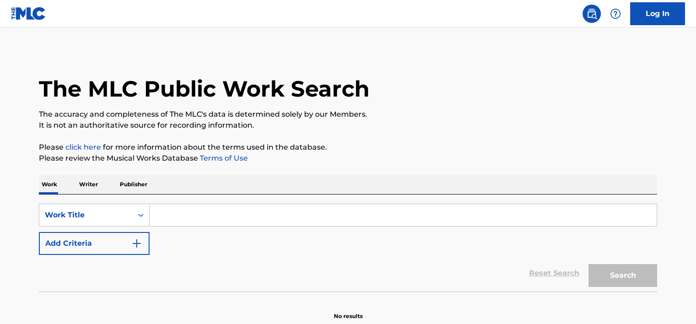 This screenshot has width=696, height=324. I want to click on p: Please for more information about the terms used in the database., so click(348, 147).